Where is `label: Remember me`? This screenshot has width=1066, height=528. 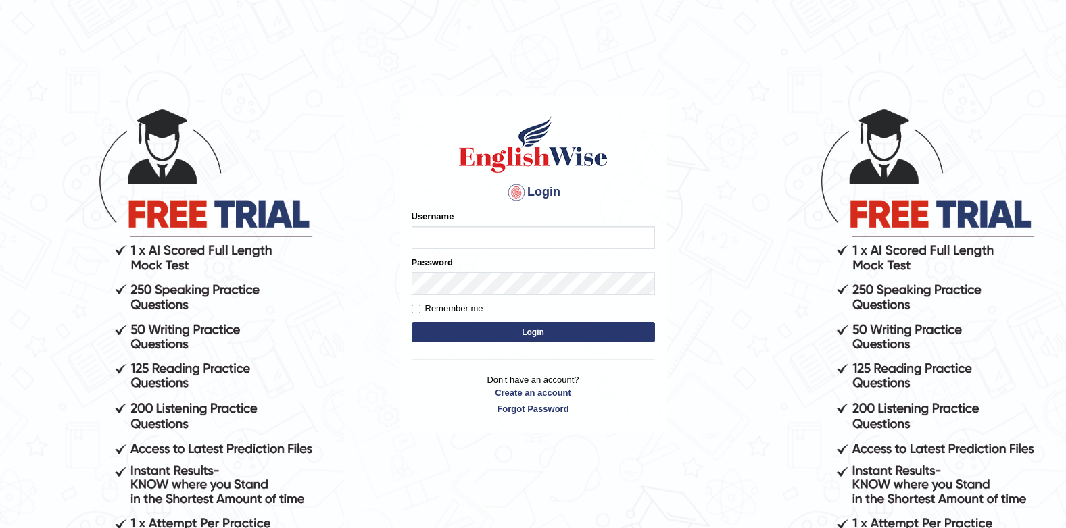 label: Remember me is located at coordinates (447, 309).